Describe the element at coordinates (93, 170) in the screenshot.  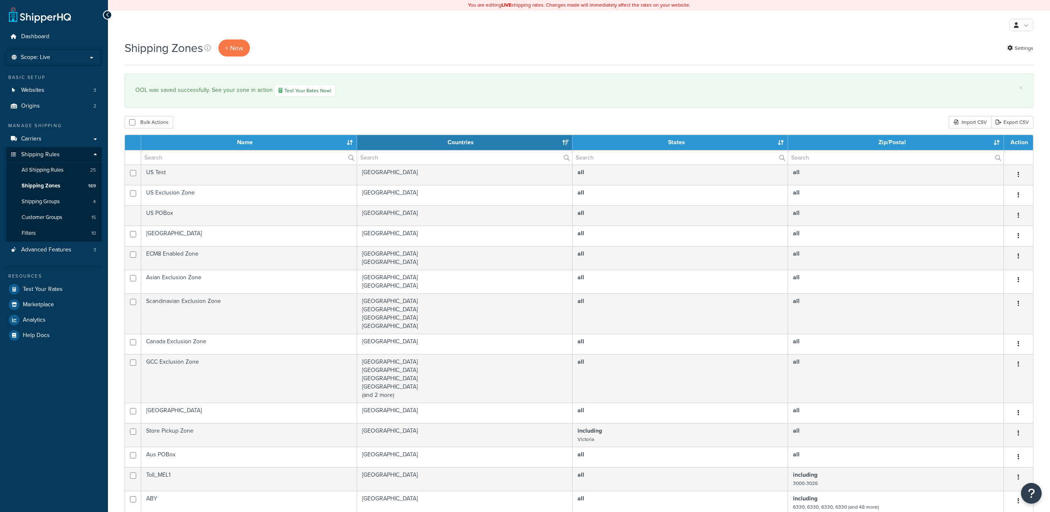
I see `span: 25` at that location.